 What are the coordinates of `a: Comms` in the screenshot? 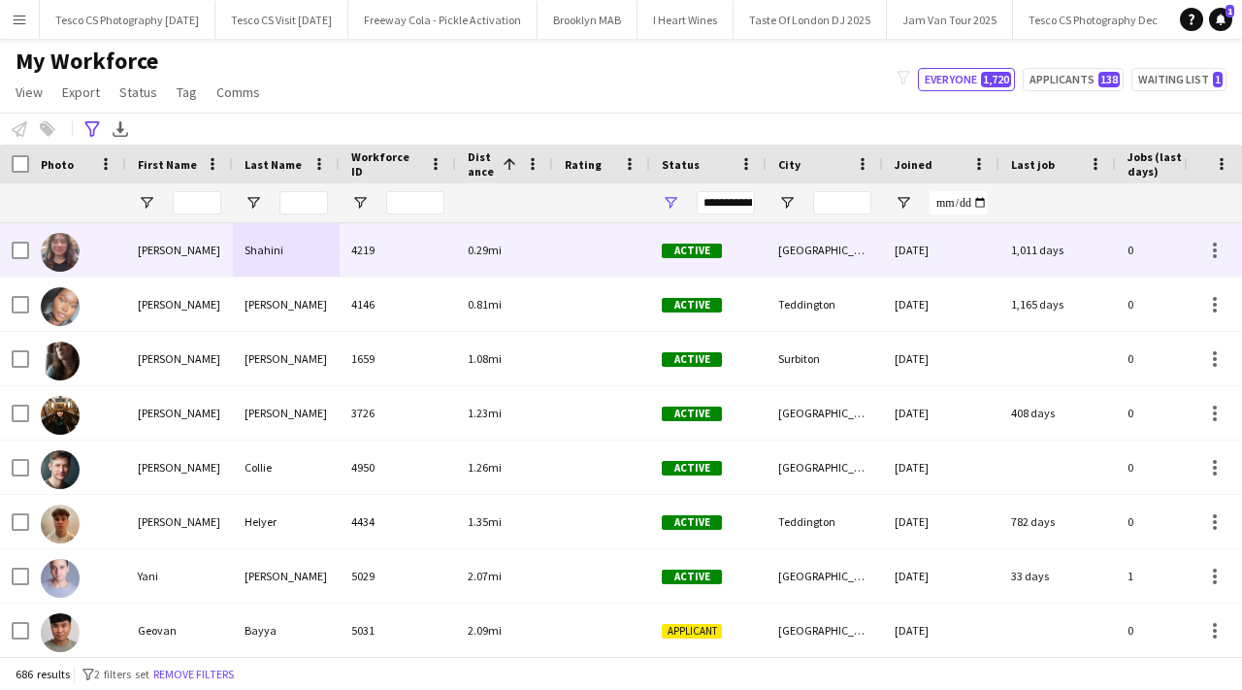 It's located at (238, 92).